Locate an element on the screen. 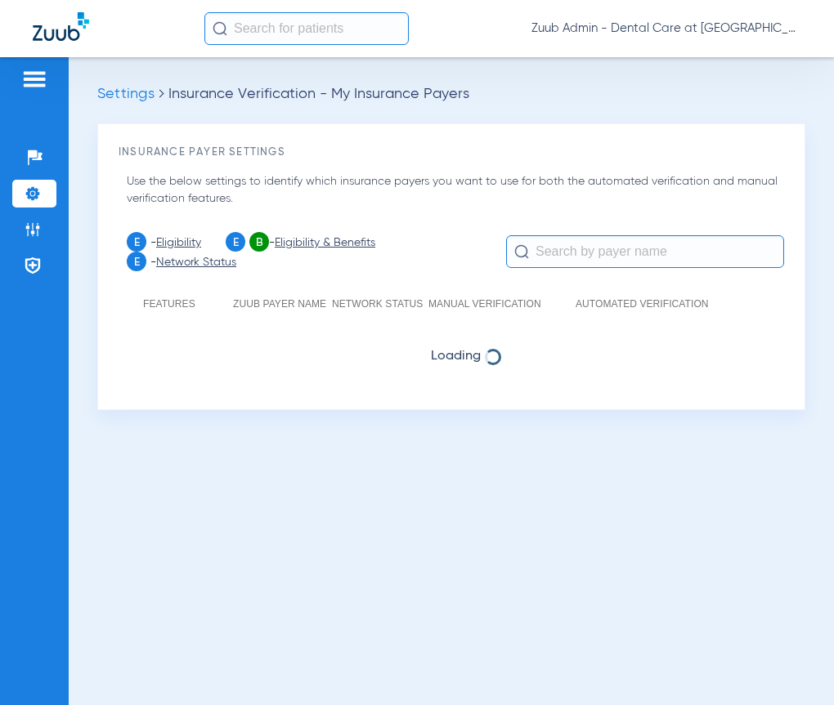 This screenshot has height=705, width=834. th: Network Status is located at coordinates (380, 303).